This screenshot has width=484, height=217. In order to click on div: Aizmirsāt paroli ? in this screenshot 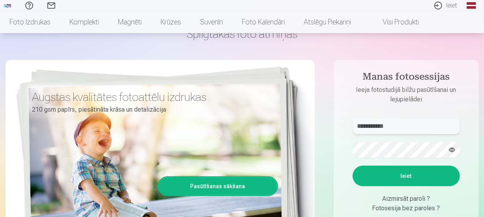, I will do `click(406, 199)`.